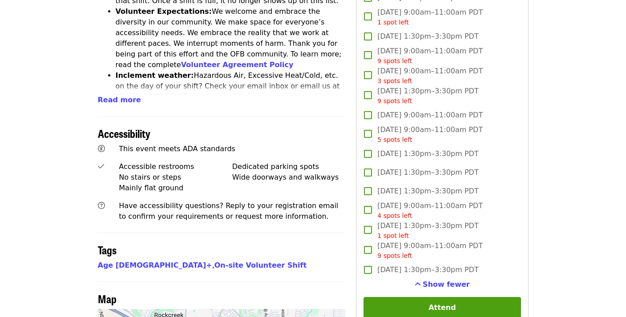 This screenshot has width=626, height=317. I want to click on span: 4 spots left, so click(394, 216).